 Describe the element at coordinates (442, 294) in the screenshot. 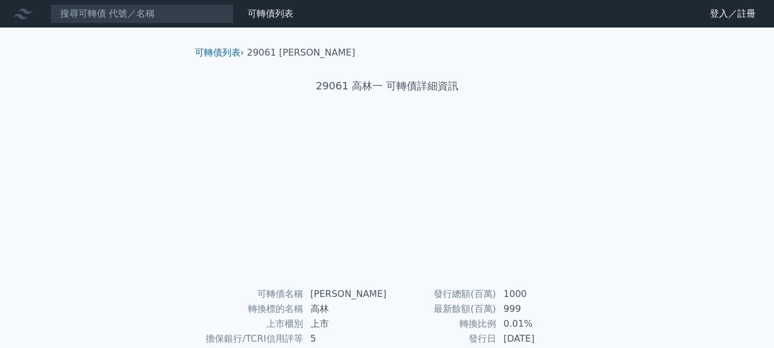

I see `td: 發行總額(百萬)` at that location.